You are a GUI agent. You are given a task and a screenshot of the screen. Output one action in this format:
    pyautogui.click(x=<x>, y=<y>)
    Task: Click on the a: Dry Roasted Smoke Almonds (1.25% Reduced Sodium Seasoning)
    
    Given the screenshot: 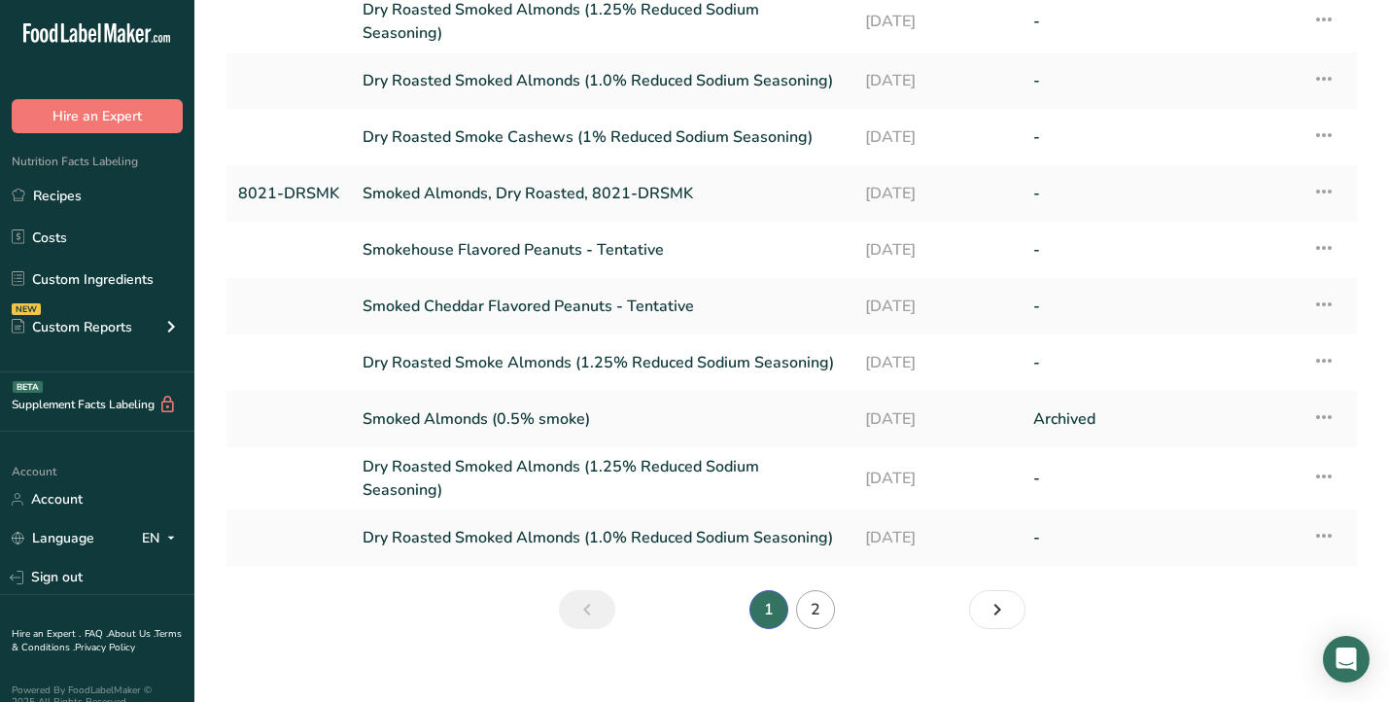 What is the action you would take?
    pyautogui.click(x=602, y=363)
    